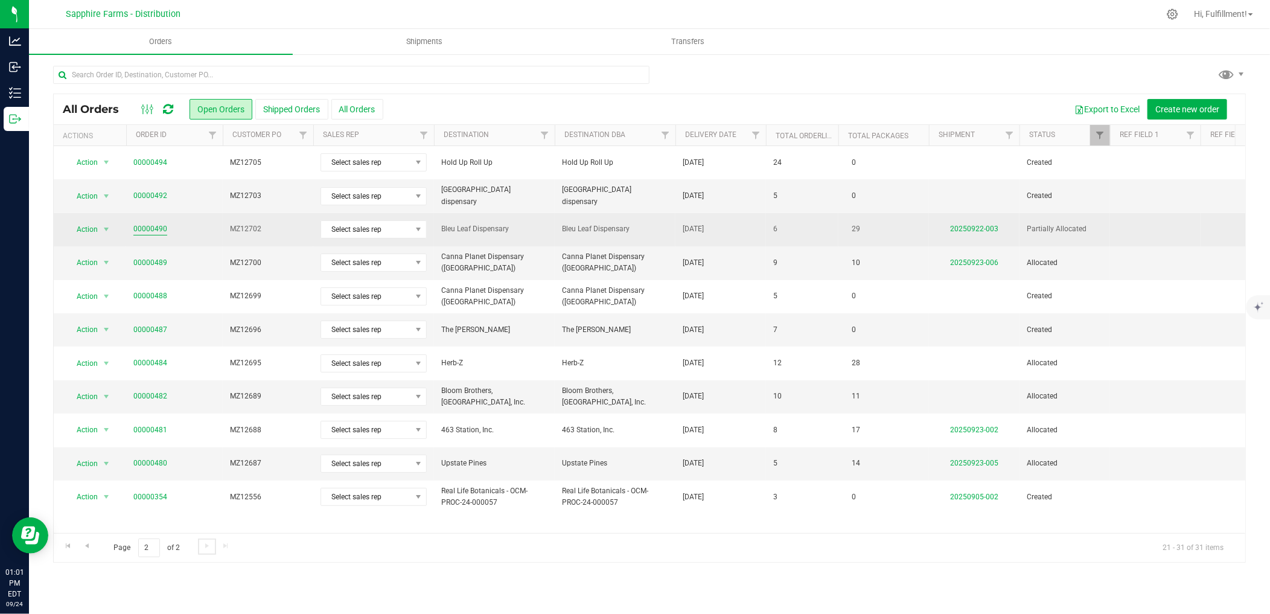 The width and height of the screenshot is (1270, 614). What do you see at coordinates (615, 229) in the screenshot?
I see `span: Bleu Leaf Dispensary` at bounding box center [615, 229].